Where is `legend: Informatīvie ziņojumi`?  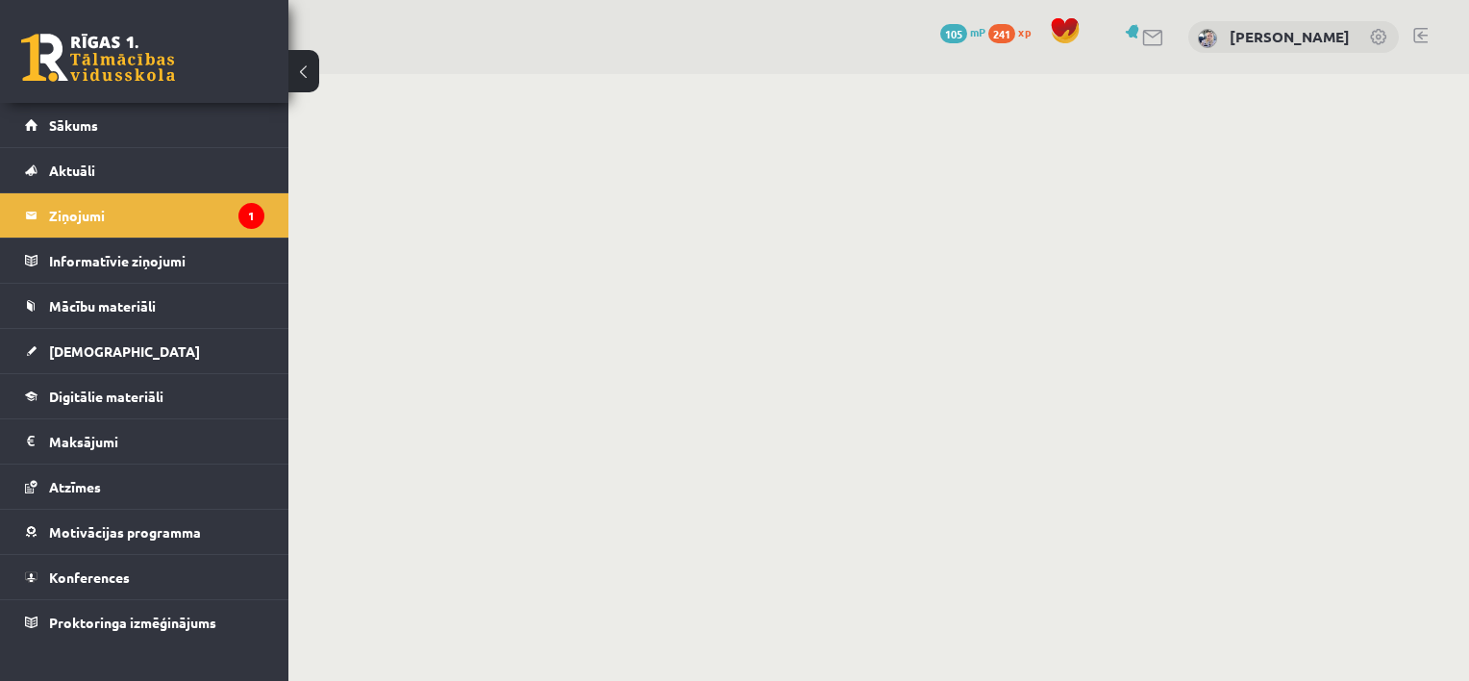 legend: Informatīvie ziņojumi is located at coordinates (157, 261).